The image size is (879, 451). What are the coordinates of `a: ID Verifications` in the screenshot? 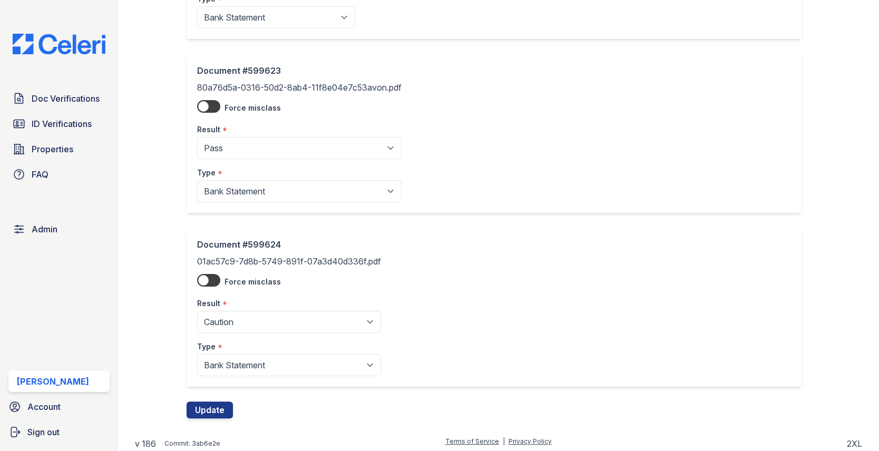 It's located at (59, 124).